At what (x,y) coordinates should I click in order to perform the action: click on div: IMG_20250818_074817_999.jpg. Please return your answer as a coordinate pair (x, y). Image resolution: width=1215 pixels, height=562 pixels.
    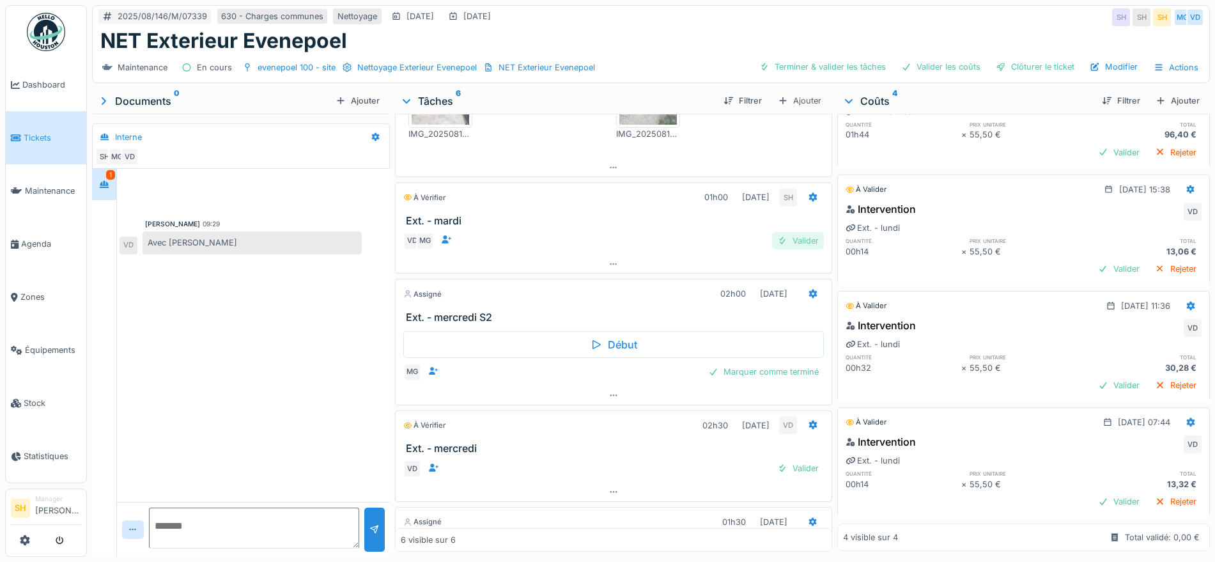
    Looking at the image, I should click on (440, 134).